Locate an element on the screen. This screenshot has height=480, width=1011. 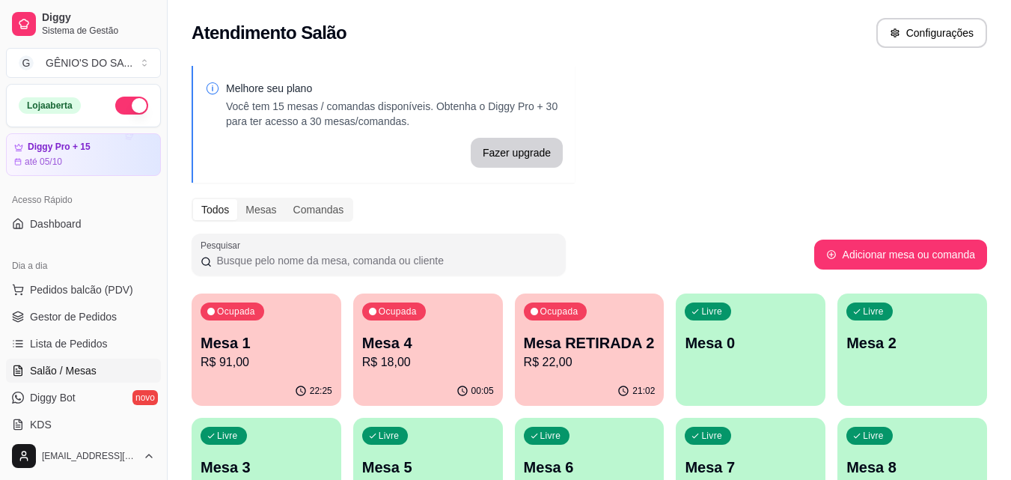
p: 21:02 is located at coordinates (643, 391).